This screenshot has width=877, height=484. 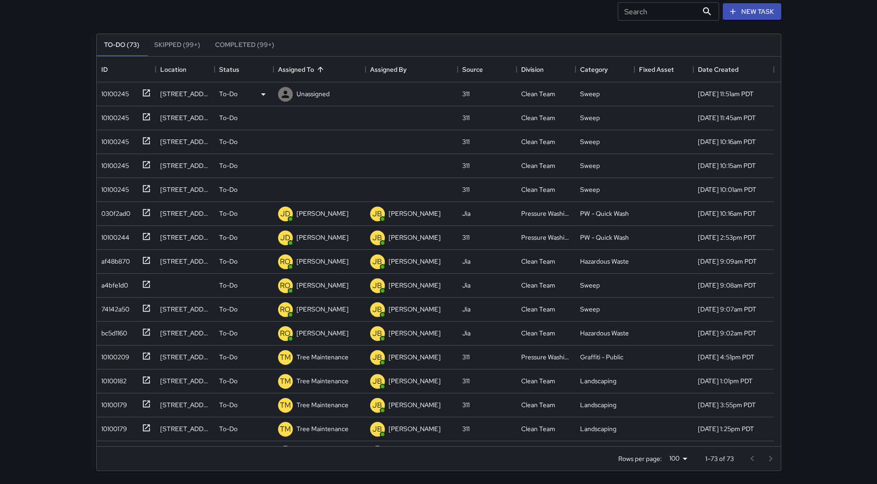 I want to click on div: 1500 Market Street, so click(x=185, y=166).